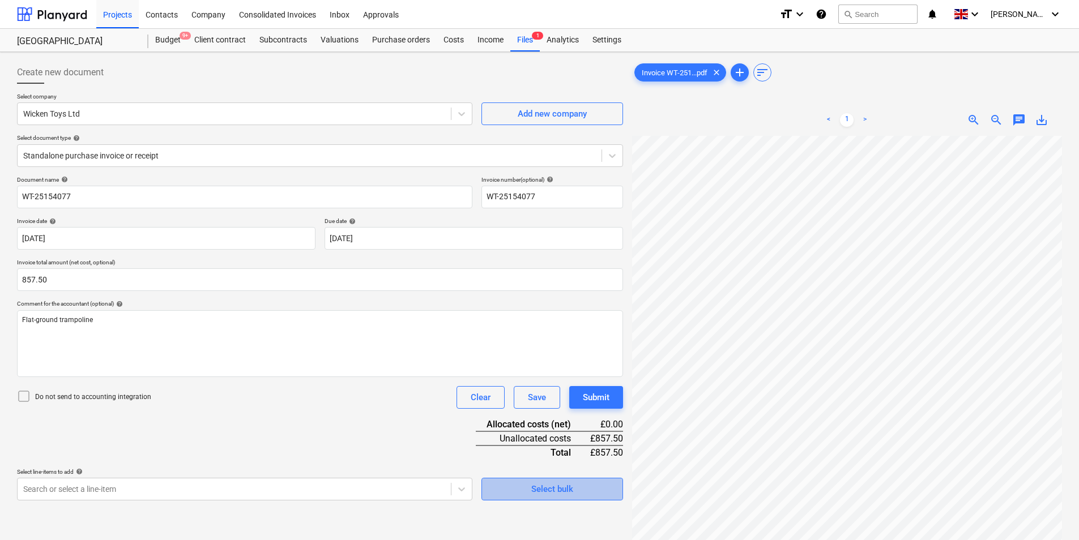  Describe the element at coordinates (552, 489) in the screenshot. I see `div: Select bulk` at that location.